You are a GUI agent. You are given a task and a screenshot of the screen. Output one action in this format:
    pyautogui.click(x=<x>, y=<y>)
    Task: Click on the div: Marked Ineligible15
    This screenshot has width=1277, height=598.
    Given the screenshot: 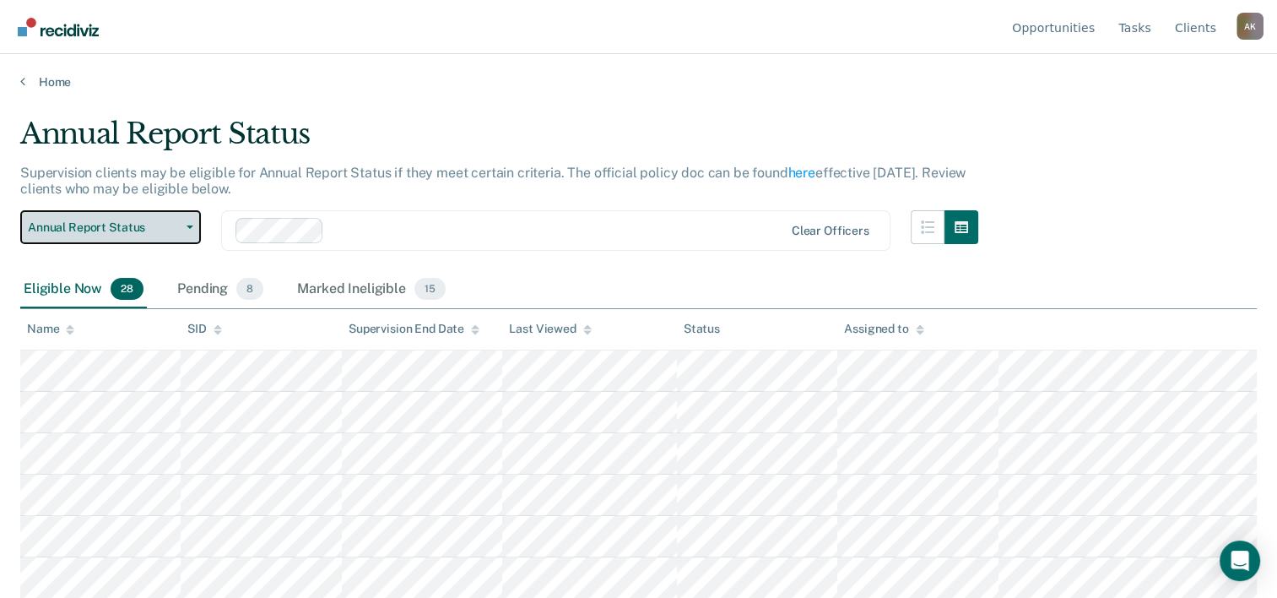 What is the action you would take?
    pyautogui.click(x=371, y=290)
    